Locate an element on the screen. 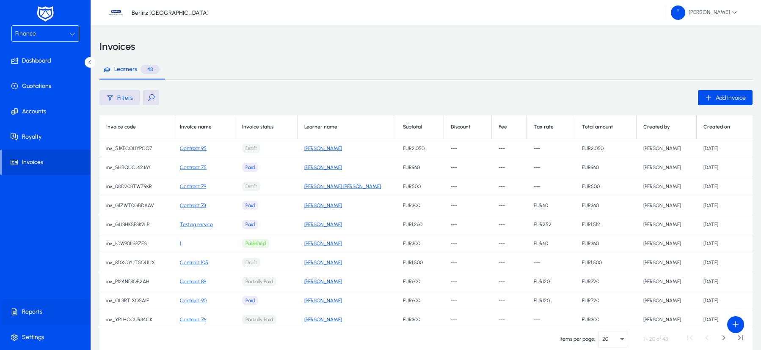  td: inv_GU8HKSF3K2LP is located at coordinates (136, 225).